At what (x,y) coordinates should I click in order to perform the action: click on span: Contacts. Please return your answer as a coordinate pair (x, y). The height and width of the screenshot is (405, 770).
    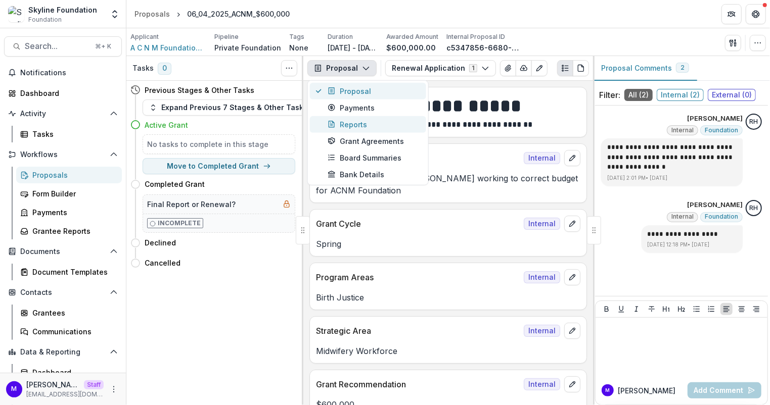
    Looking at the image, I should click on (63, 293).